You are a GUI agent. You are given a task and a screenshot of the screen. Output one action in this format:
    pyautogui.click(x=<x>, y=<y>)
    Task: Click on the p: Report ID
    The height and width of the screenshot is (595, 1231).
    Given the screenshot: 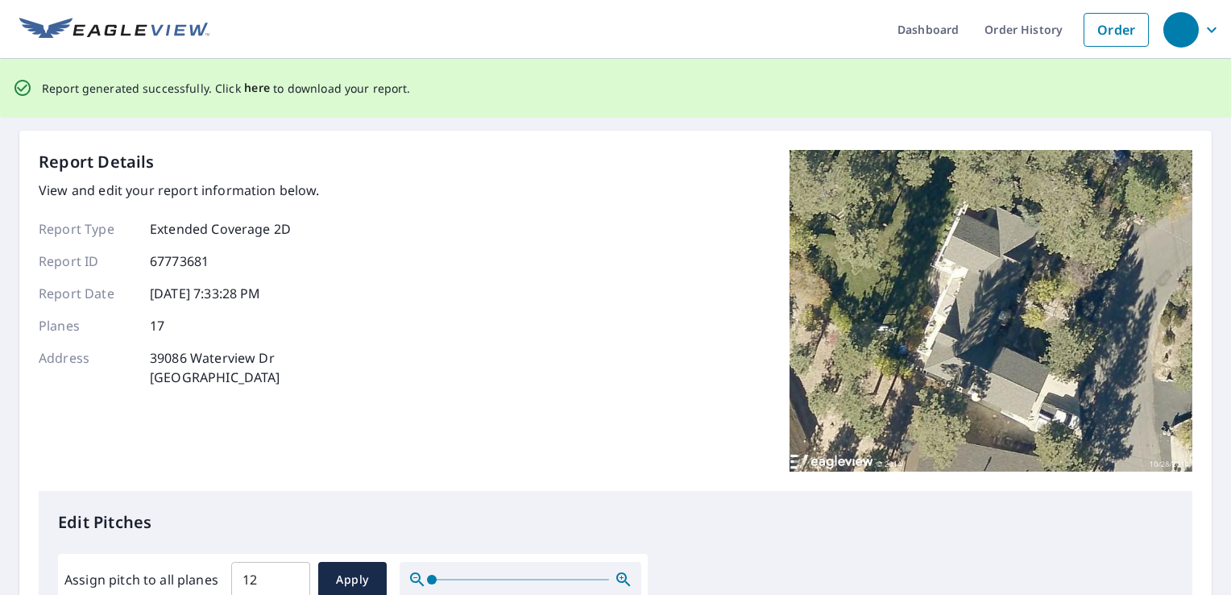 What is the action you would take?
    pyautogui.click(x=87, y=261)
    